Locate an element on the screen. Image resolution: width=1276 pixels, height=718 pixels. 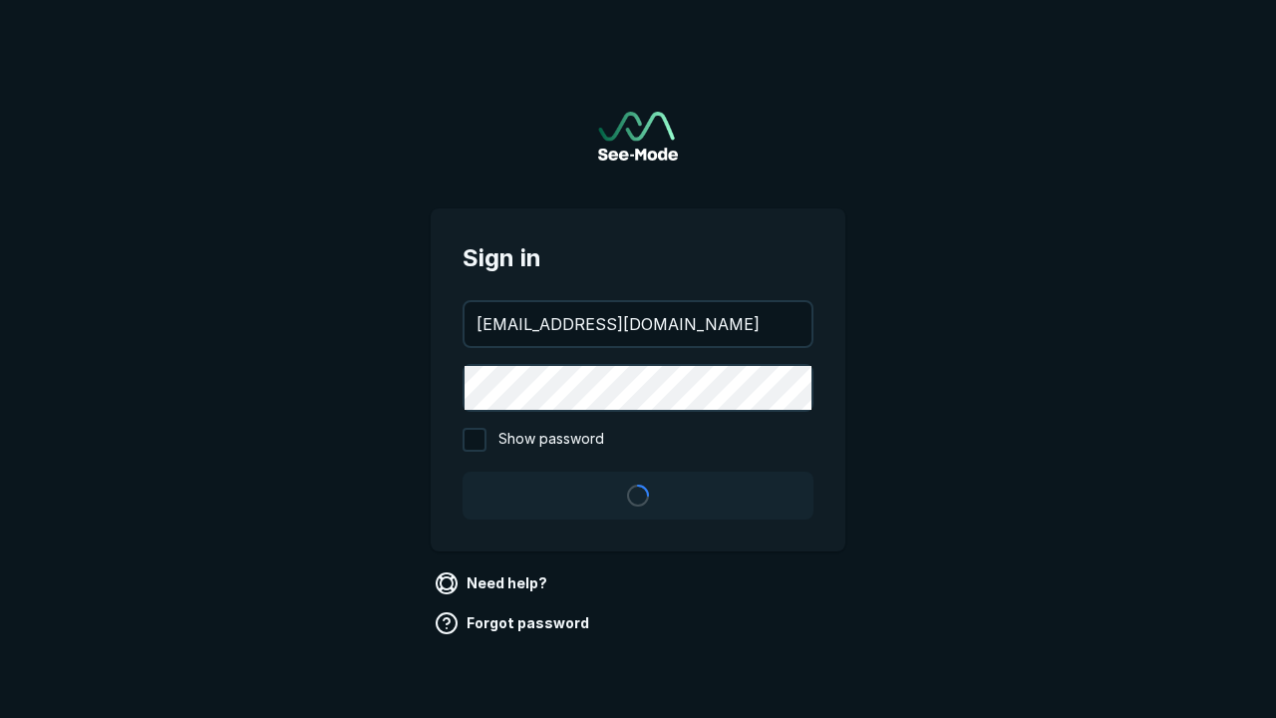
a: Go to sign in is located at coordinates (638, 136).